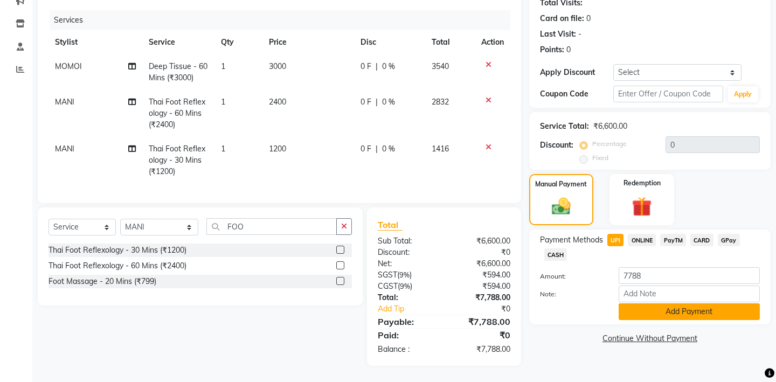  Describe the element at coordinates (701, 240) in the screenshot. I see `span: CARD` at that location.